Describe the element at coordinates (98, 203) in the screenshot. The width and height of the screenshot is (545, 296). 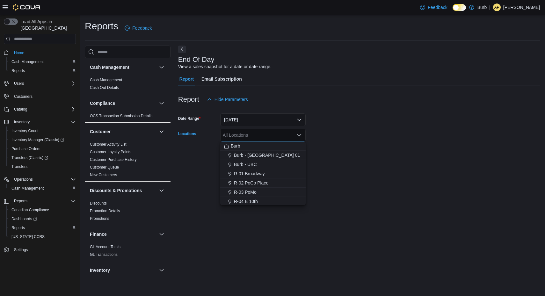
I see `a: Discounts` at that location.